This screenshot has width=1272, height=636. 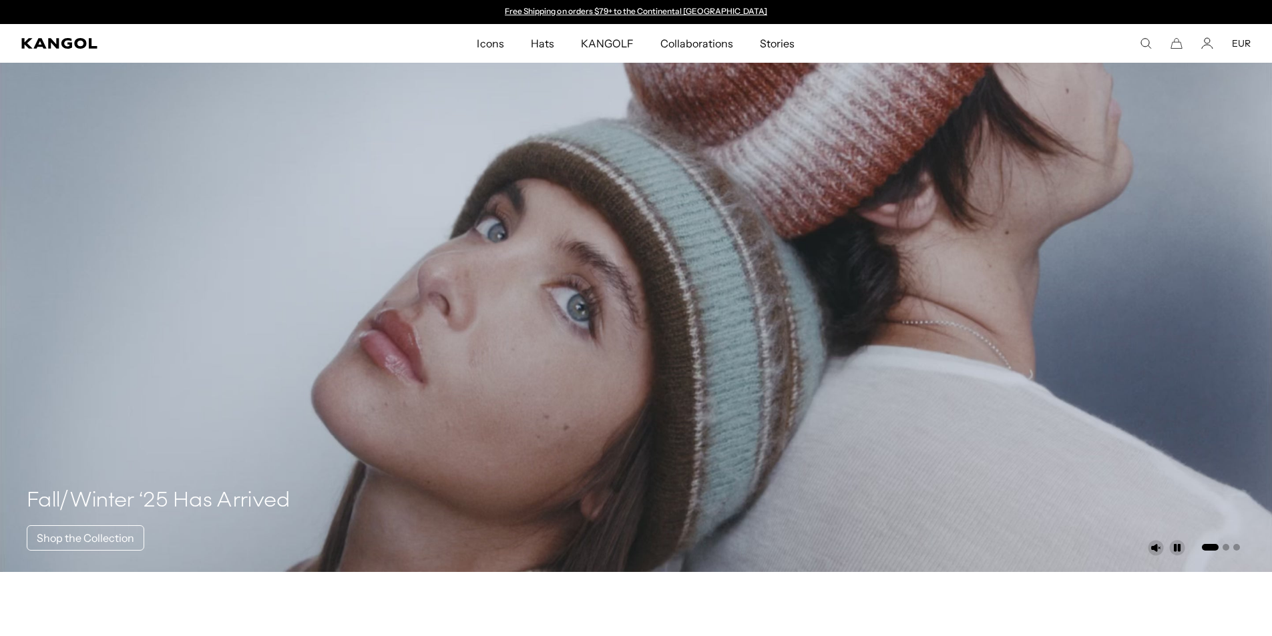 What do you see at coordinates (542, 43) in the screenshot?
I see `a: Hats` at bounding box center [542, 43].